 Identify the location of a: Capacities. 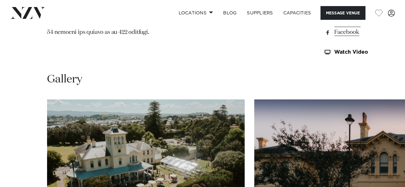
(297, 13).